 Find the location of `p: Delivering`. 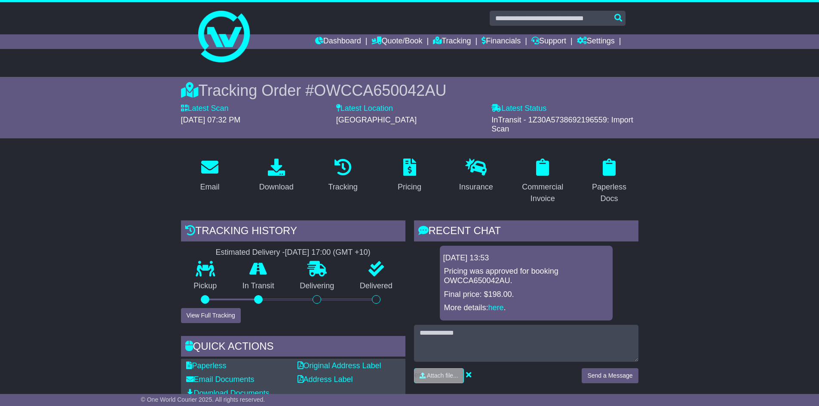

p: Delivering is located at coordinates (317, 286).